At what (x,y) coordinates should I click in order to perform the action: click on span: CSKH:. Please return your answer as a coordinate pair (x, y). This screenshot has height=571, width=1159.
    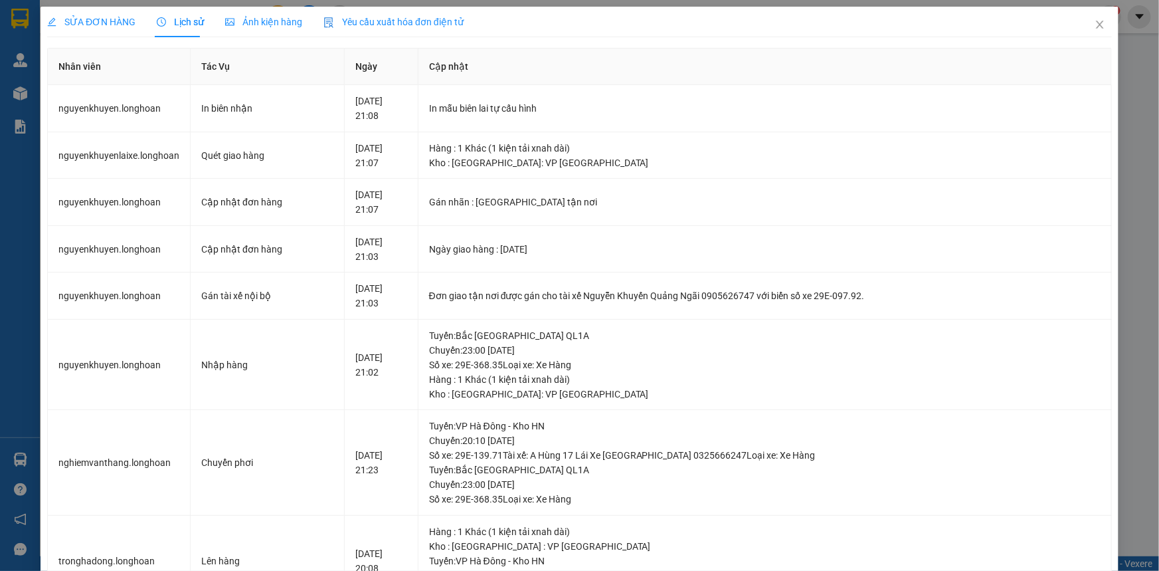
    Looking at the image, I should click on (157, 77).